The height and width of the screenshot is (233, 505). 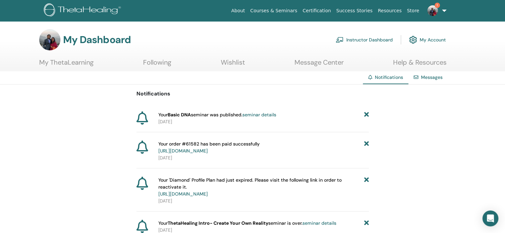 I want to click on strong: ThetaHealing Intro- Create Your Own Reality, so click(x=218, y=223).